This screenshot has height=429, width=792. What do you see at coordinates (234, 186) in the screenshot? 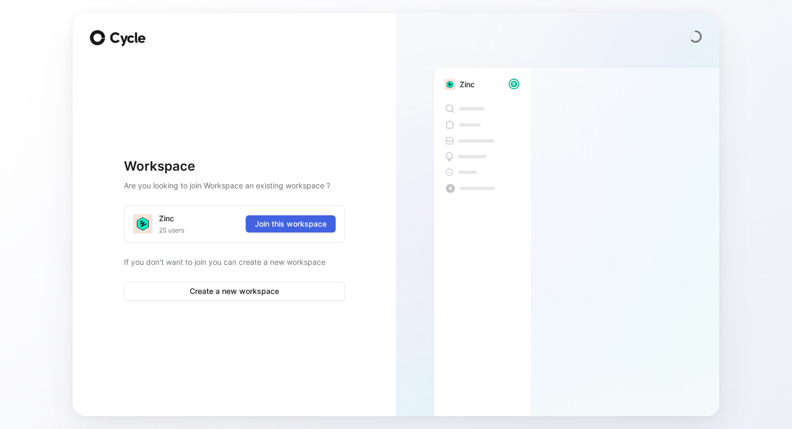
I see `h2: Are you looking to join Workspace an existing workspace ?` at bounding box center [234, 186].